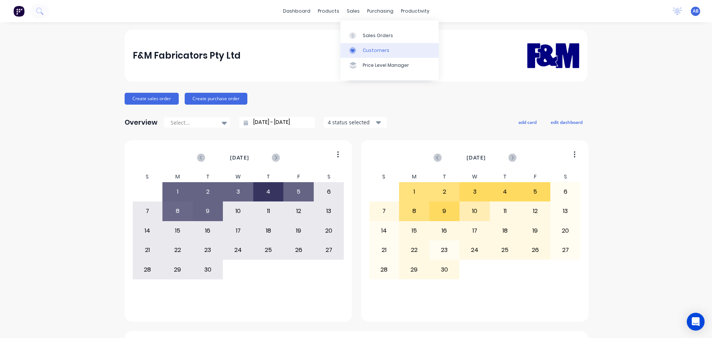 This screenshot has width=712, height=338. Describe the element at coordinates (376, 50) in the screenshot. I see `div: Customers` at that location.